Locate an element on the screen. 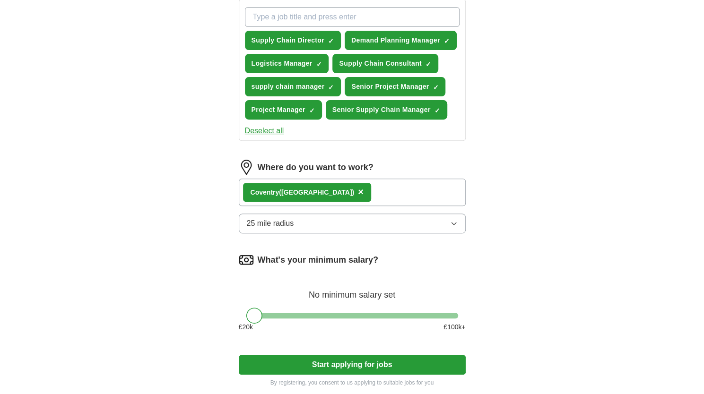 The image size is (704, 394). span: £ 100 k+ is located at coordinates (454, 327).